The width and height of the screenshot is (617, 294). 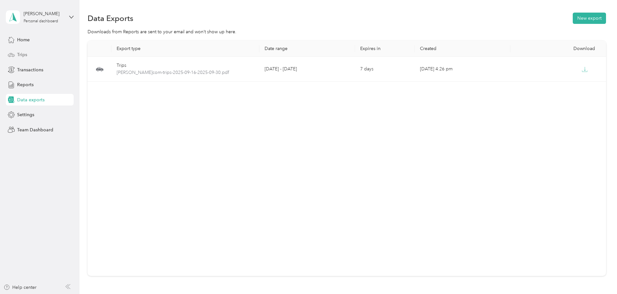 What do you see at coordinates (23, 40) in the screenshot?
I see `span: Home` at bounding box center [23, 40].